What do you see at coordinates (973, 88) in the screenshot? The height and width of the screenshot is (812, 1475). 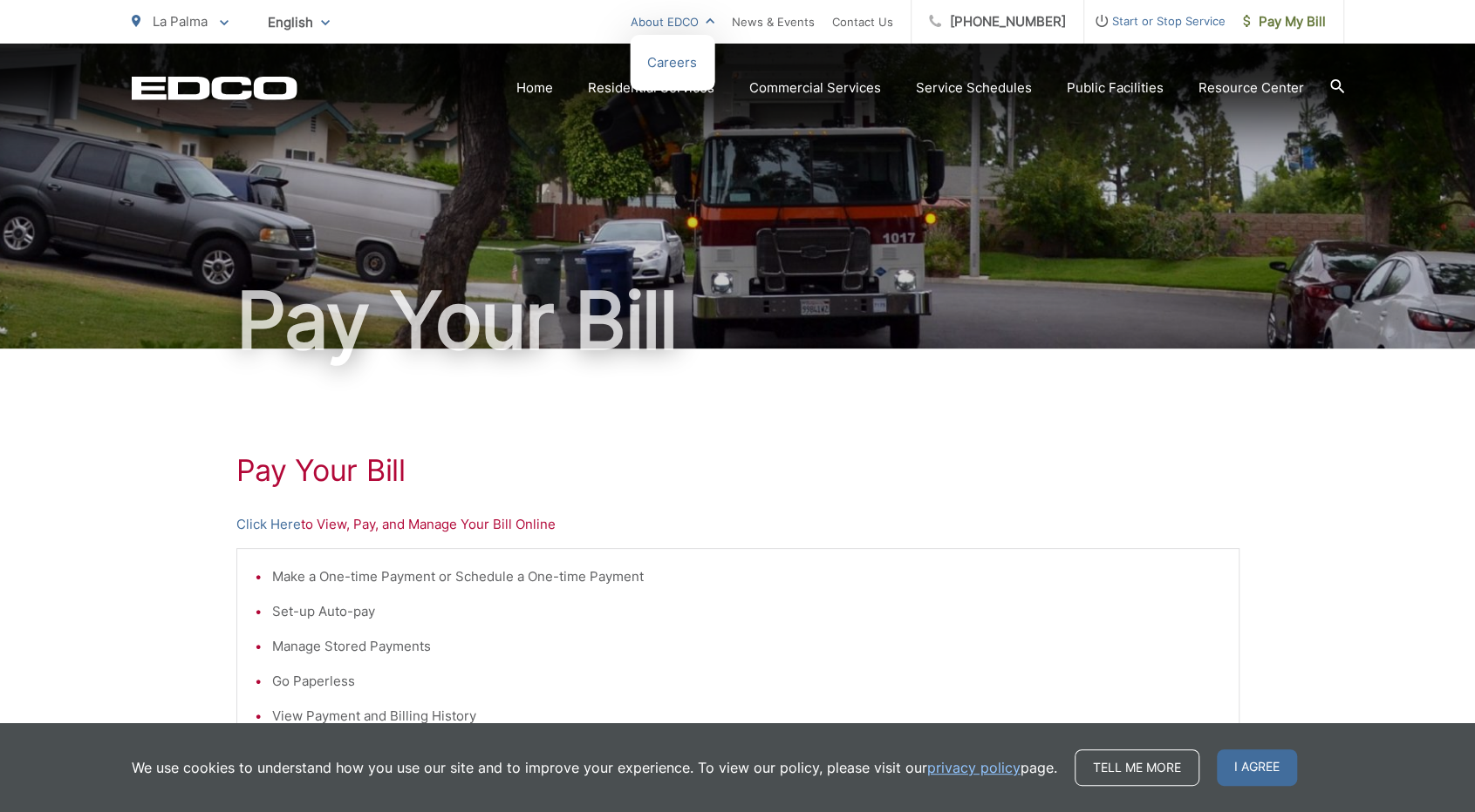 I see `a: Service Schedules` at bounding box center [973, 88].